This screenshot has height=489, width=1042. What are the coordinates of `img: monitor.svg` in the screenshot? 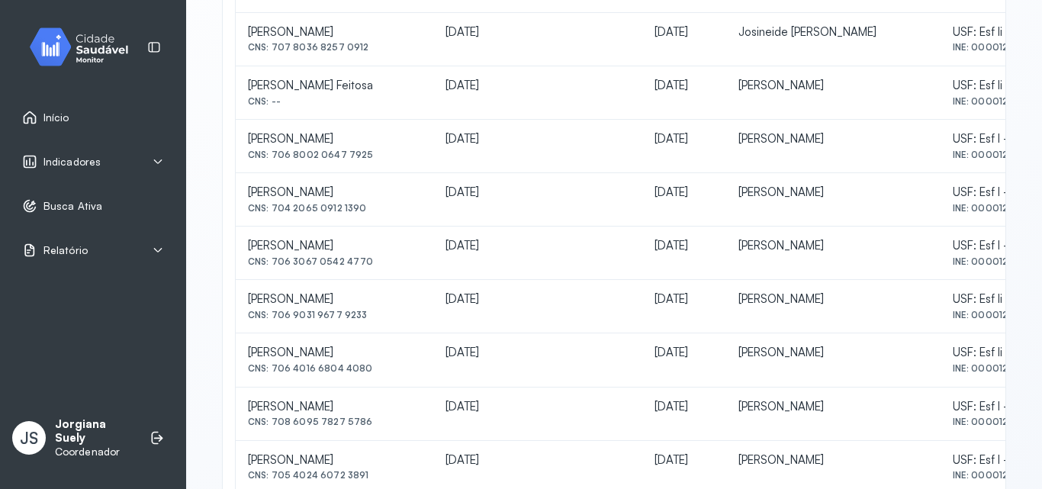 It's located at (85, 47).